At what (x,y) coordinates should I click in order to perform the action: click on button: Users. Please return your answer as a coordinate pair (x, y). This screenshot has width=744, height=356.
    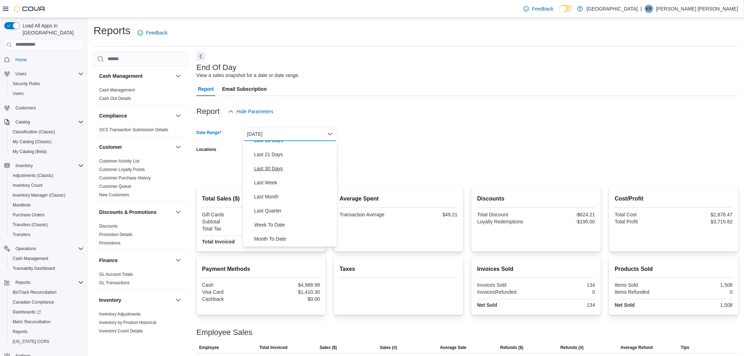
    Looking at the image, I should click on (21, 74).